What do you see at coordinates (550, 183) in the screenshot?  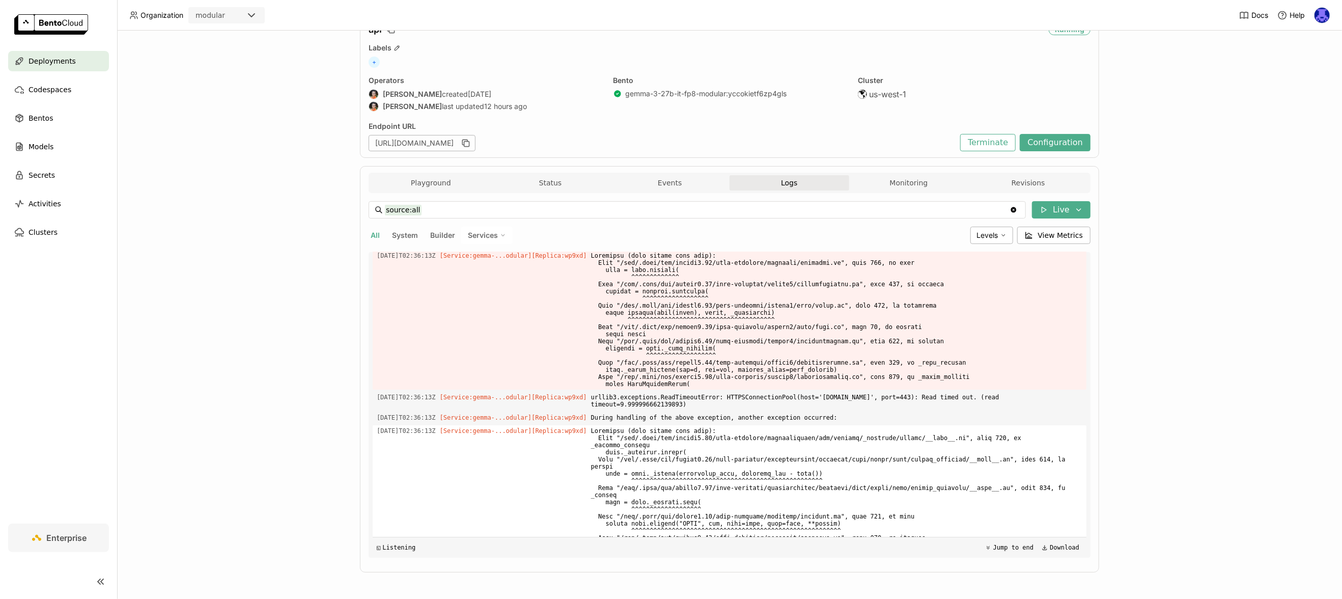 I see `button: Status` at bounding box center [550, 183].